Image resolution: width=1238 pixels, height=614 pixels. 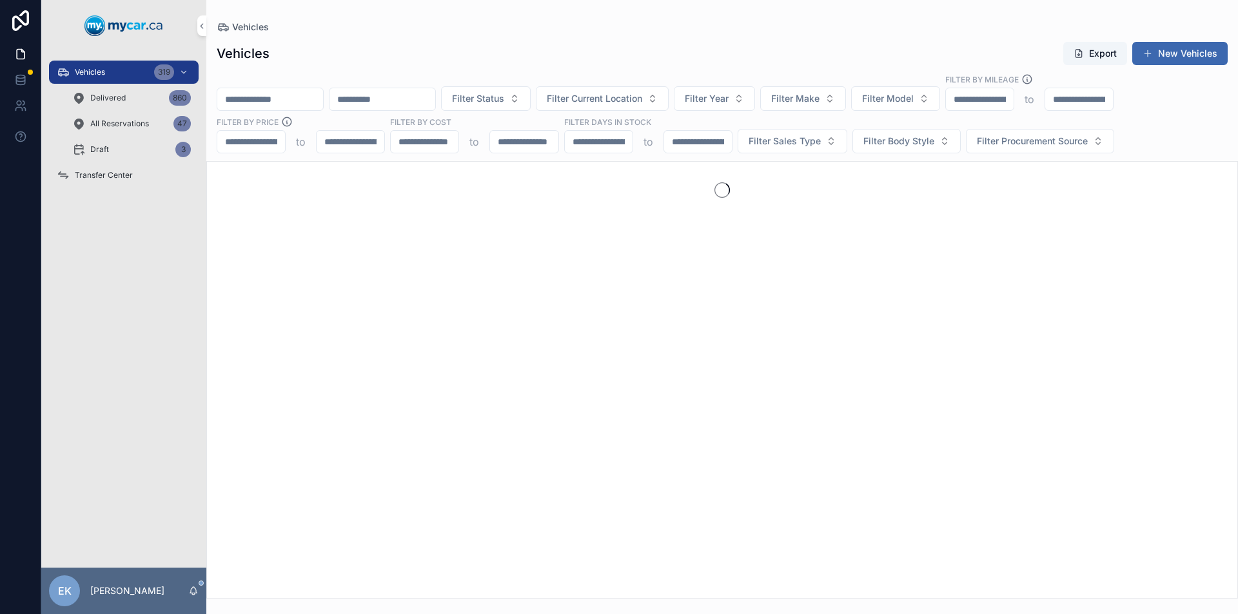 What do you see at coordinates (1094, 53) in the screenshot?
I see `button: Export` at bounding box center [1094, 53].